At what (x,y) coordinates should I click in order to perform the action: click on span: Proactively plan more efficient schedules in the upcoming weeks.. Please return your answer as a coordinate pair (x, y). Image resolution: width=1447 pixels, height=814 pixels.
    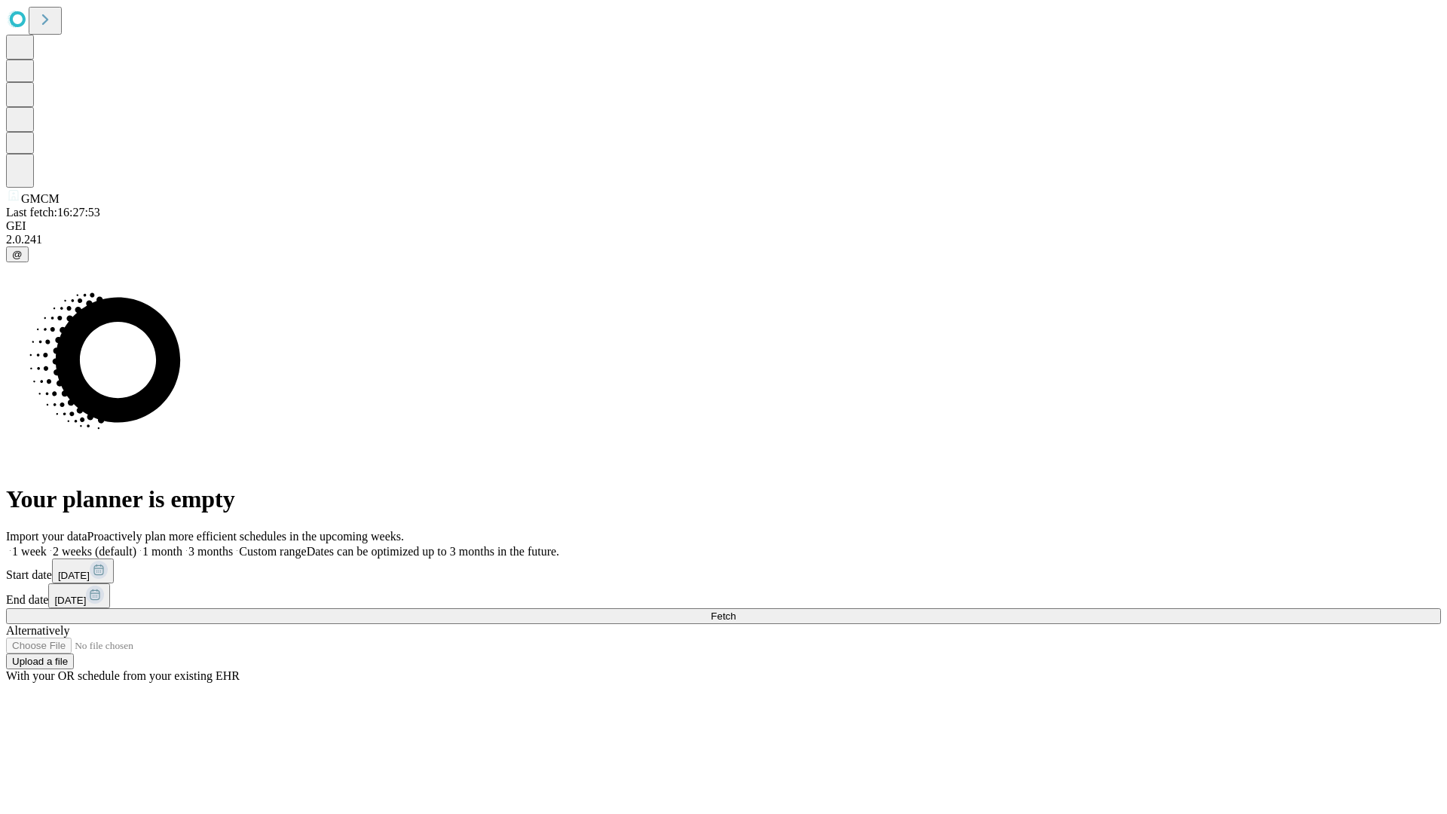
    Looking at the image, I should click on (246, 536).